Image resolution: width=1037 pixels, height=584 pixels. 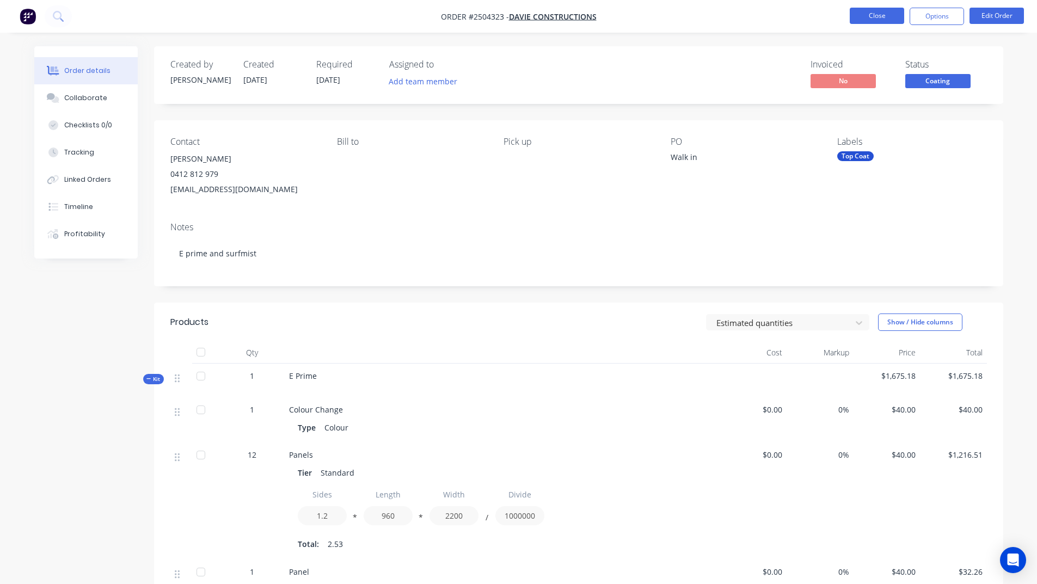 I want to click on div: Markup, so click(x=820, y=353).